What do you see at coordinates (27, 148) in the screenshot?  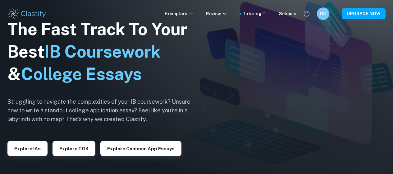 I see `button: Explore IAs` at bounding box center [27, 148].